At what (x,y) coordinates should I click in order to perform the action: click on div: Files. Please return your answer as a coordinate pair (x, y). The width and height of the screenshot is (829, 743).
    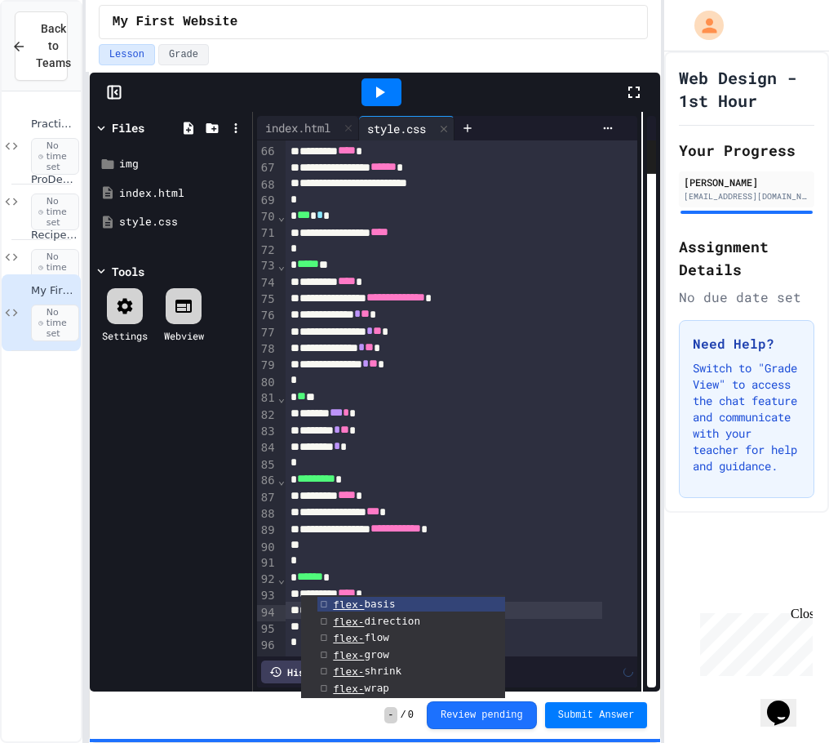
    Looking at the image, I should click on (128, 127).